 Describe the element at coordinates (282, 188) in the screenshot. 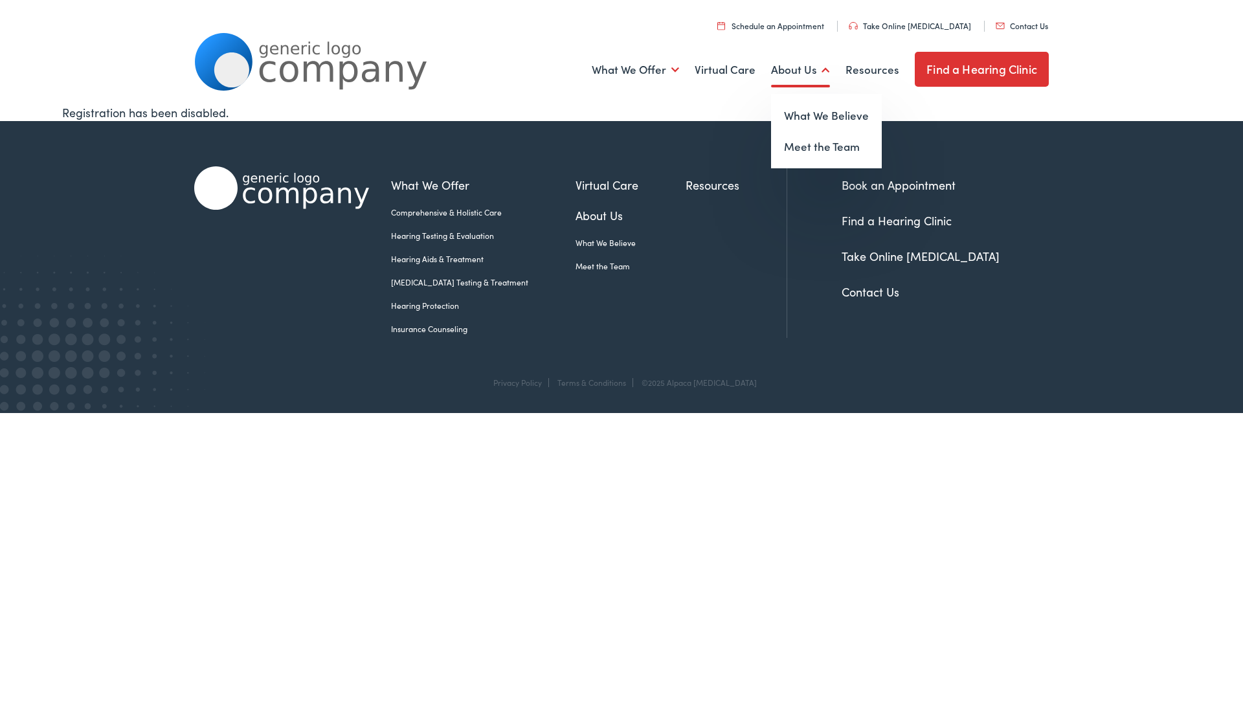

I see `img: Alpaca Audiology` at that location.